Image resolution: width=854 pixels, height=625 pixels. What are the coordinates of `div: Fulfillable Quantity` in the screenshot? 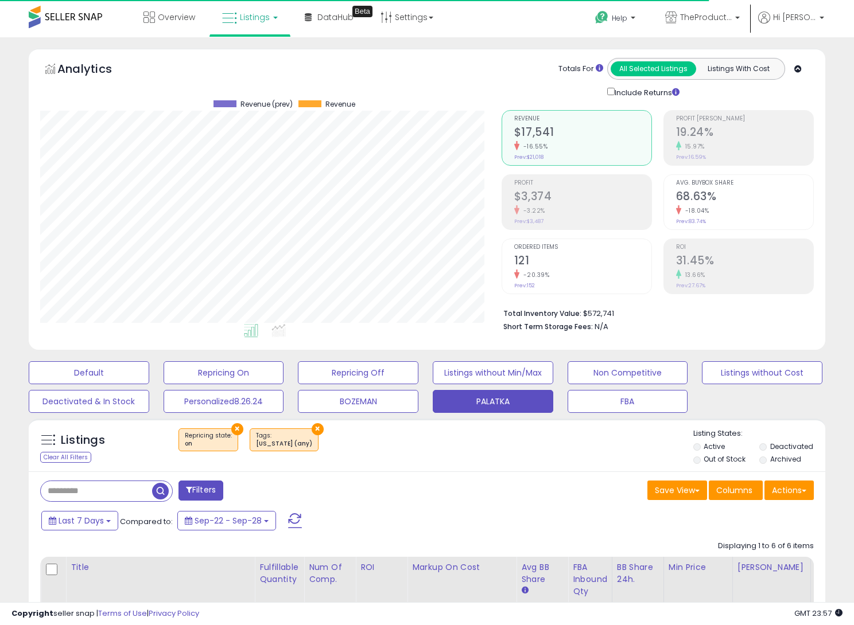 It's located at (279, 574).